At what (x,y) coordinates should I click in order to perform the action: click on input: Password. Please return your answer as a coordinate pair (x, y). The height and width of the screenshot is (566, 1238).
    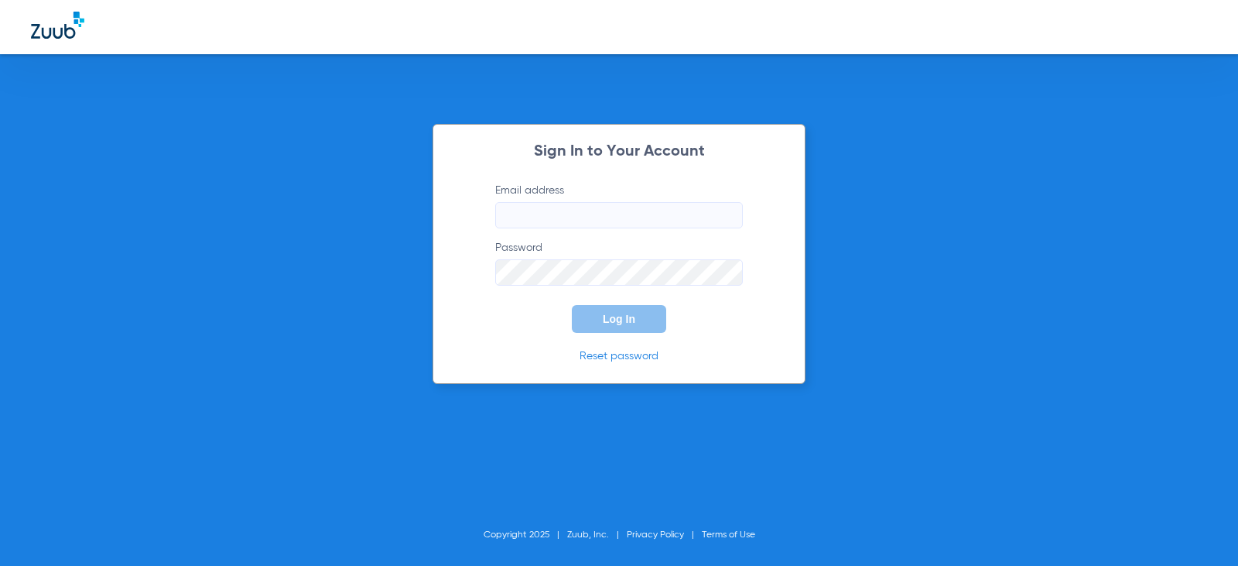
    Looking at the image, I should click on (619, 272).